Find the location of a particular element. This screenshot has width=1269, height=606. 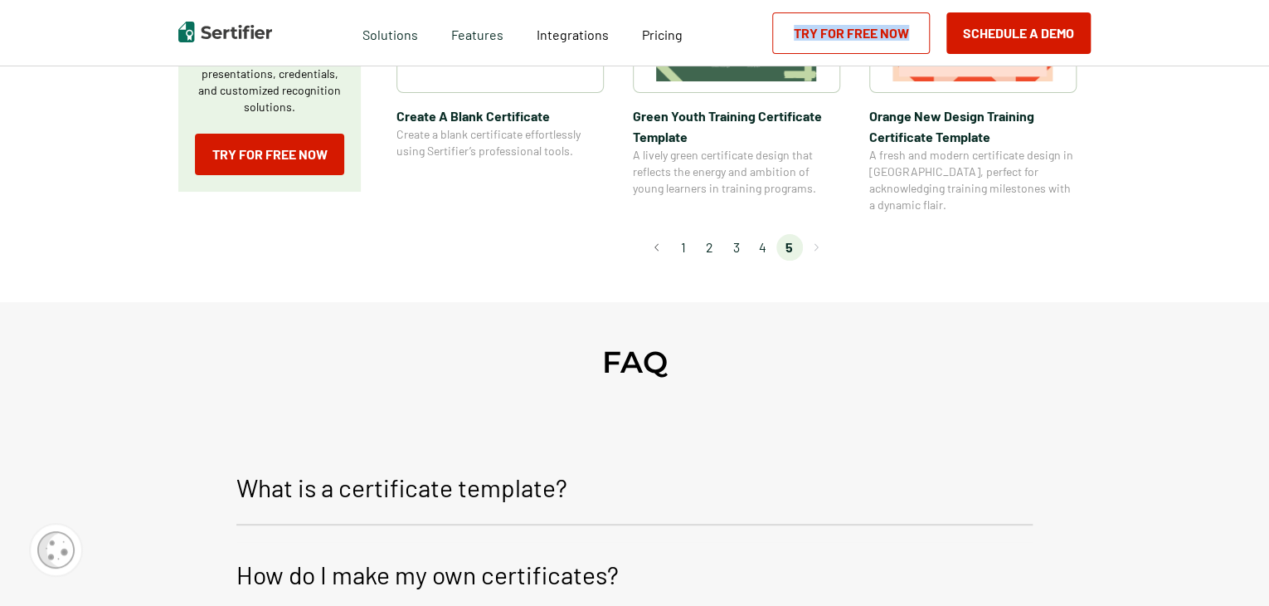

p: How do I make my own certificates? is located at coordinates (427, 574).